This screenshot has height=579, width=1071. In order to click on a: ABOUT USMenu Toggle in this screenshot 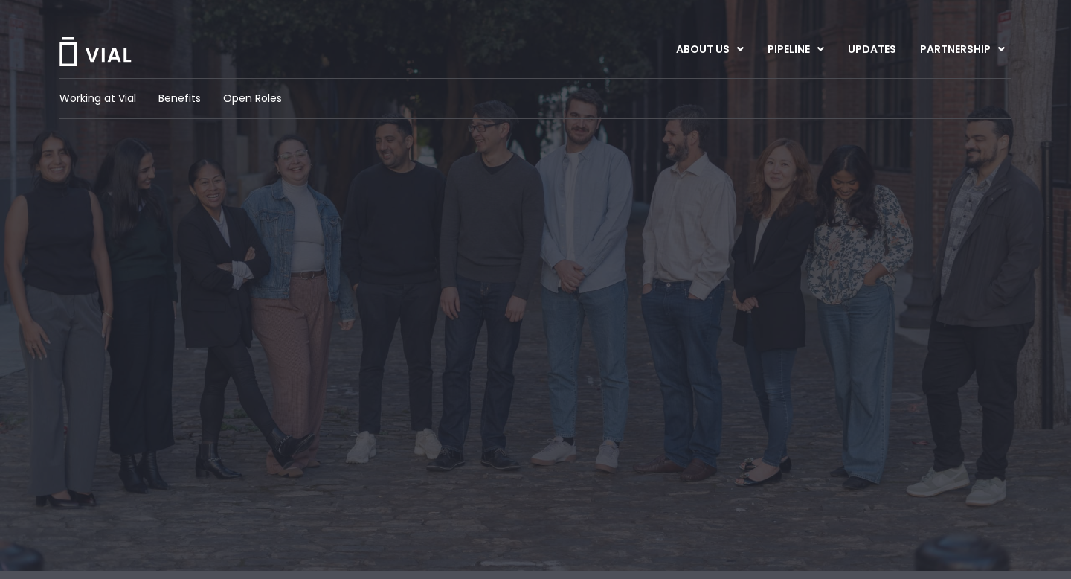, I will do `click(709, 50)`.